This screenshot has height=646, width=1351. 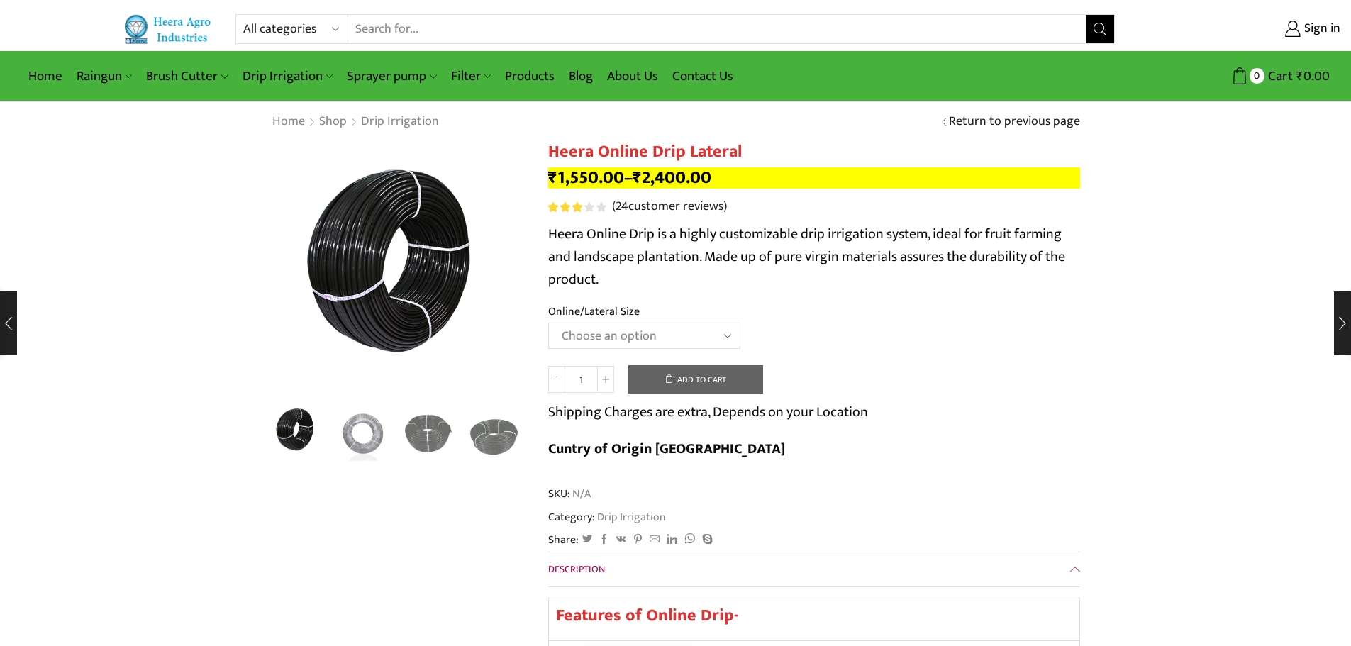 What do you see at coordinates (392, 76) in the screenshot?
I see `a: Sprayer pump` at bounding box center [392, 76].